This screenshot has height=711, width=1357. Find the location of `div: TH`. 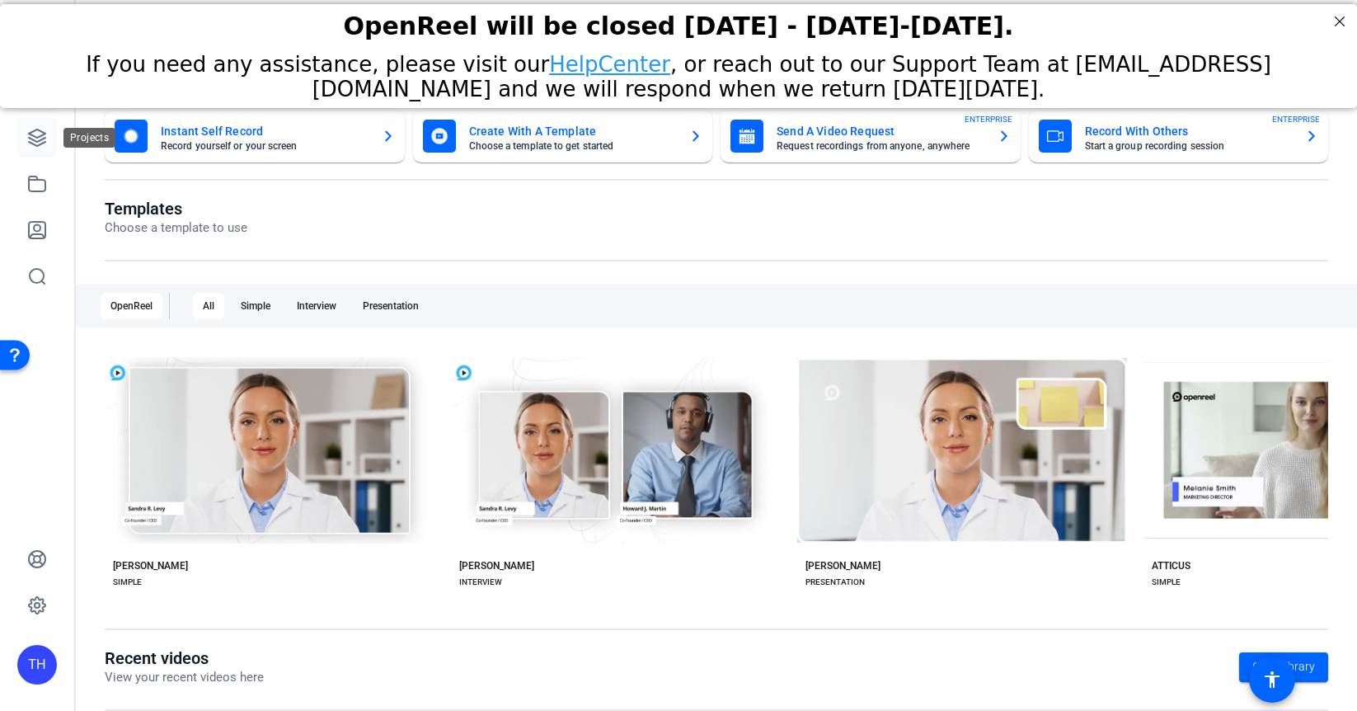

div: TH is located at coordinates (37, 664).